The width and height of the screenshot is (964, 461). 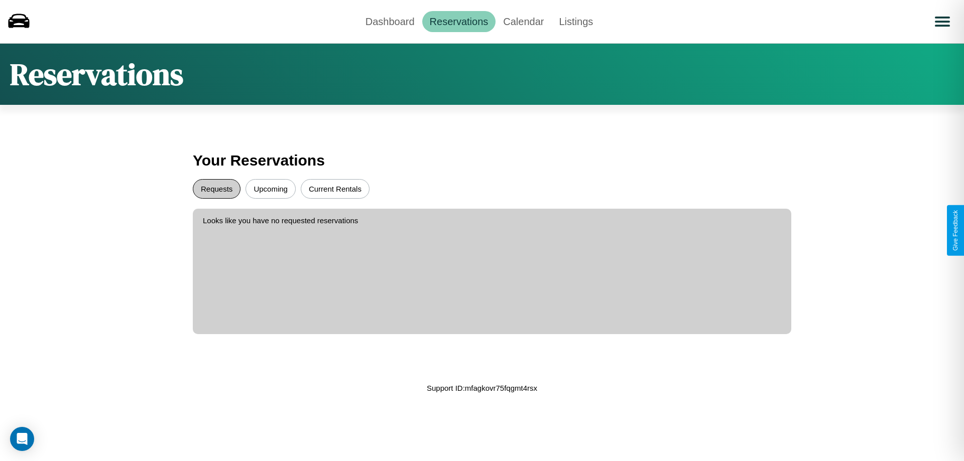 What do you see at coordinates (482, 388) in the screenshot?
I see `p: Support ID: mfagkovr75fqgmt4rsx` at bounding box center [482, 388].